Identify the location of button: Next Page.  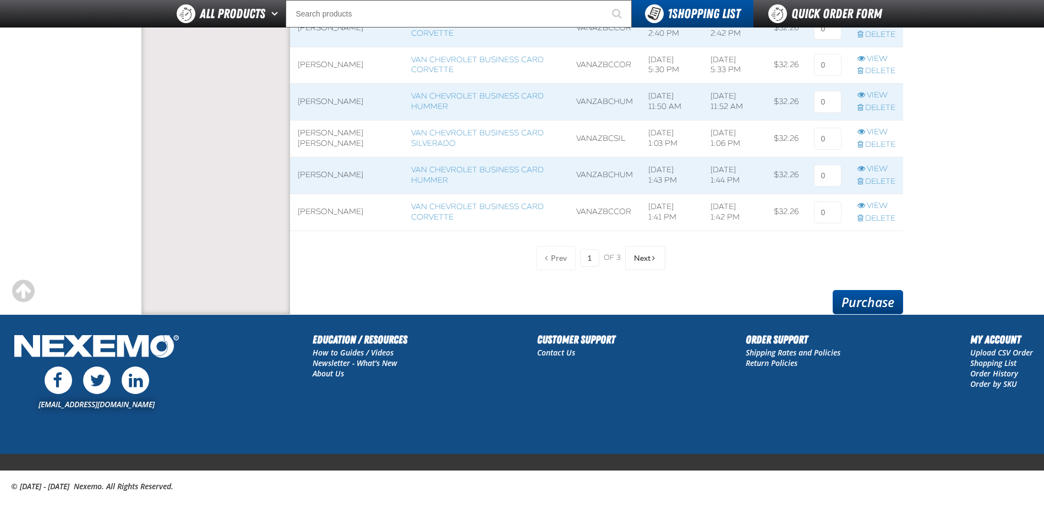
(645, 258).